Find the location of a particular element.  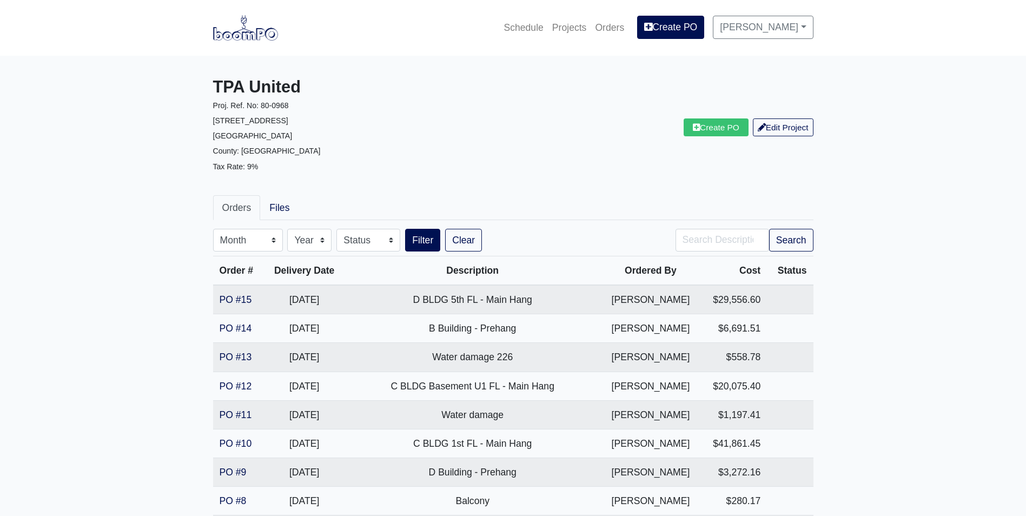

a: Clear is located at coordinates (463, 240).